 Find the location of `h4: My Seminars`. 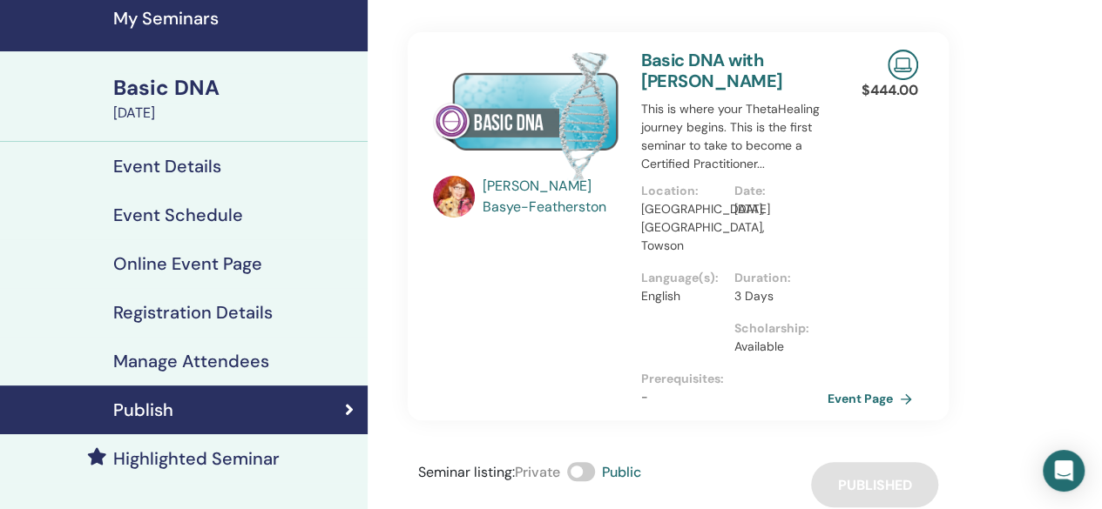

h4: My Seminars is located at coordinates (235, 18).